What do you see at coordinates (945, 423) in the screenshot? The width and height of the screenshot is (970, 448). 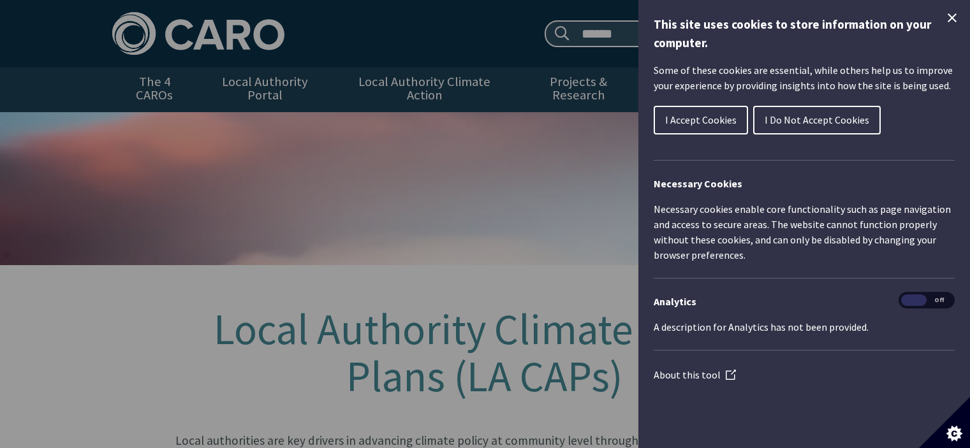 I see `button: Set cookie preferences` at bounding box center [945, 423].